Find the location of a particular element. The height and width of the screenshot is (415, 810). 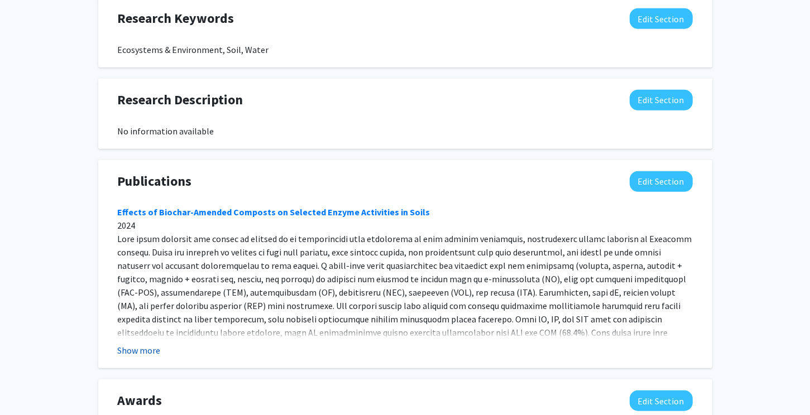

button: Edit Research Keywords is located at coordinates (661, 18).